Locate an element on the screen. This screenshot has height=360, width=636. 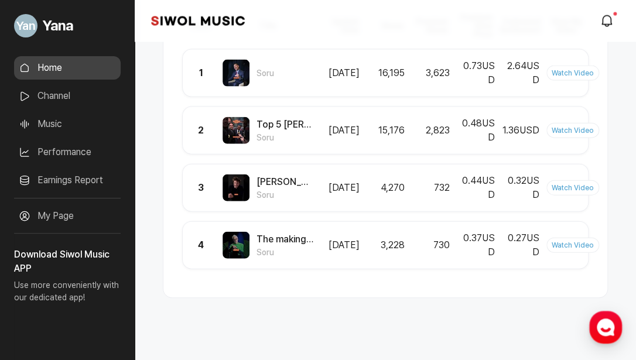
div: performance is located at coordinates (385, 145).